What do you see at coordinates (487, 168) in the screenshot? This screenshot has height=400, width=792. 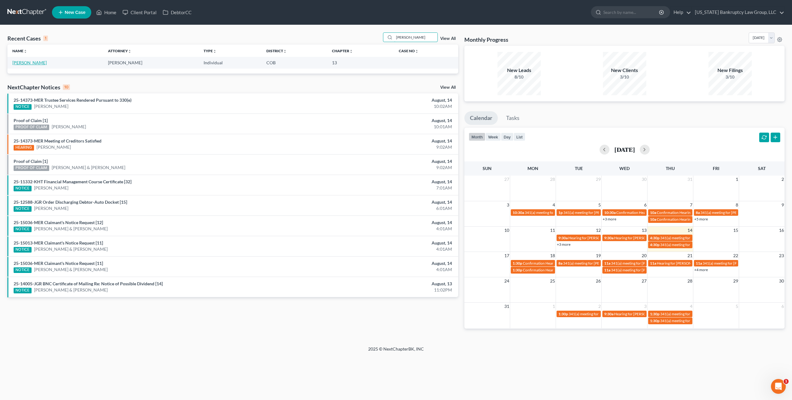 I see `span: Sun` at bounding box center [487, 168].